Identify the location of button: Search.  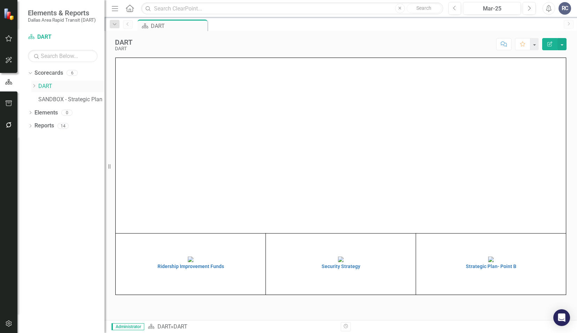
(424, 8).